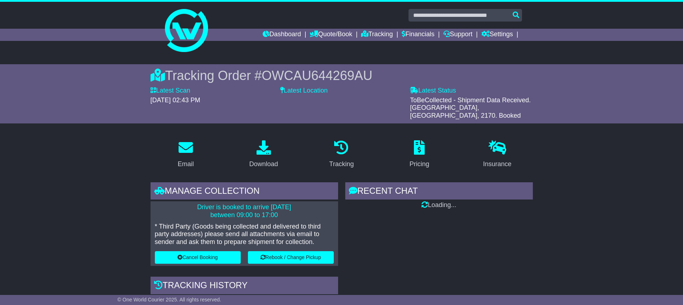 This screenshot has height=305, width=683. I want to click on div: Loading..., so click(439, 206).